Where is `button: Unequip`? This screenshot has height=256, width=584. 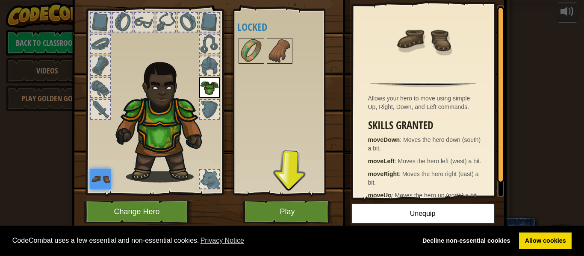 button: Unequip is located at coordinates (422, 214).